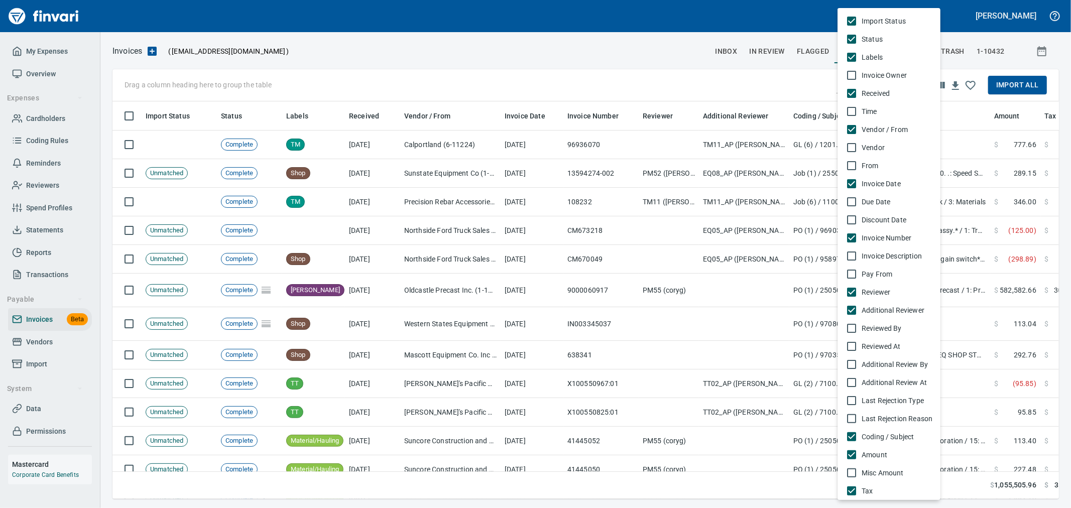  Describe the element at coordinates (888, 437) in the screenshot. I see `li: Coding / Subject` at that location.